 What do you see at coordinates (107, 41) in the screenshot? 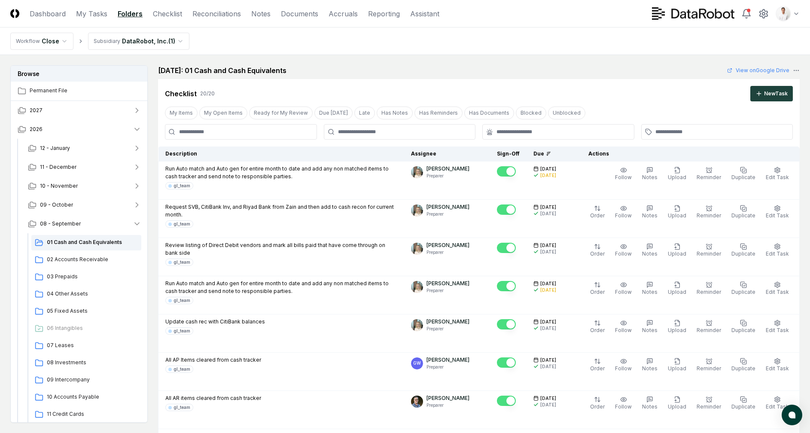
I see `div: Subsidiary` at bounding box center [107, 41].